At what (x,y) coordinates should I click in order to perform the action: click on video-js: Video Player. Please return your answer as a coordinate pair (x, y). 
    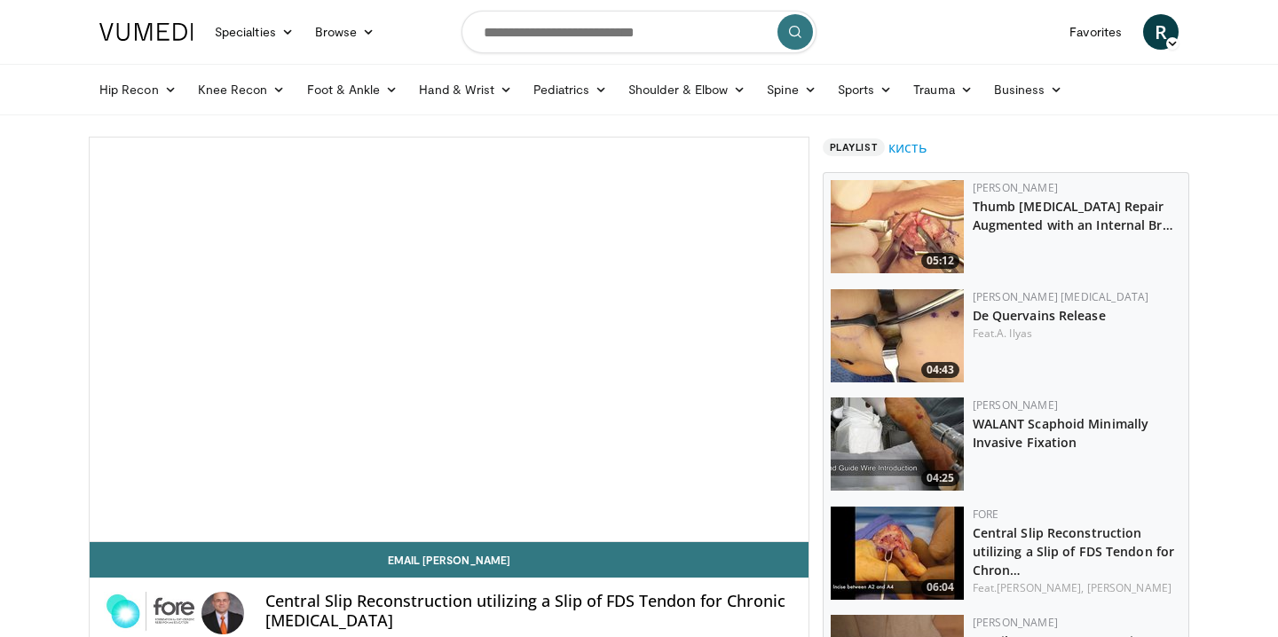
    Looking at the image, I should click on (449, 340).